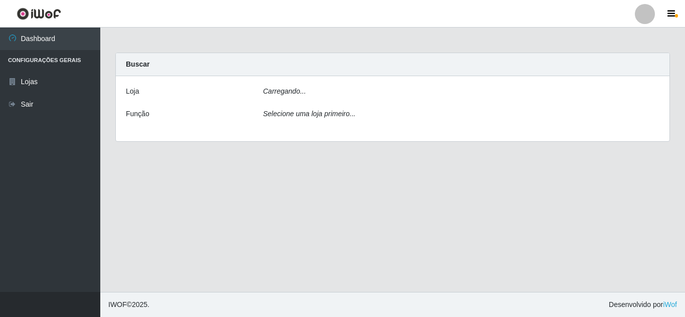  I want to click on i: Carregando..., so click(285, 91).